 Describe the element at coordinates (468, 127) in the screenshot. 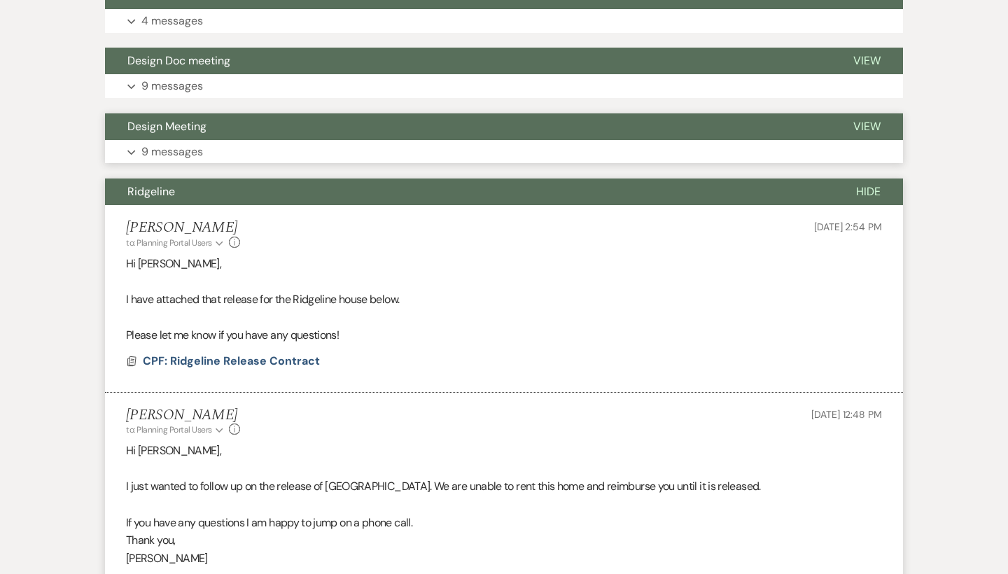

I see `button: Design Meeting` at that location.